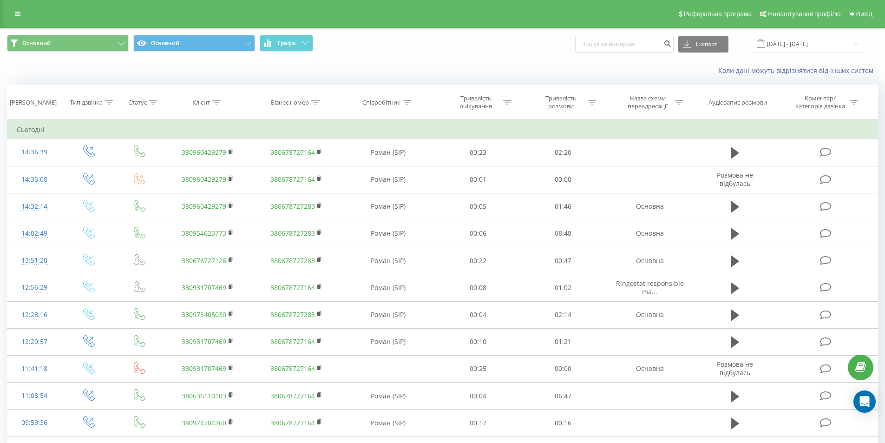 The width and height of the screenshot is (885, 443). I want to click on div: Бізнес номер, so click(290, 102).